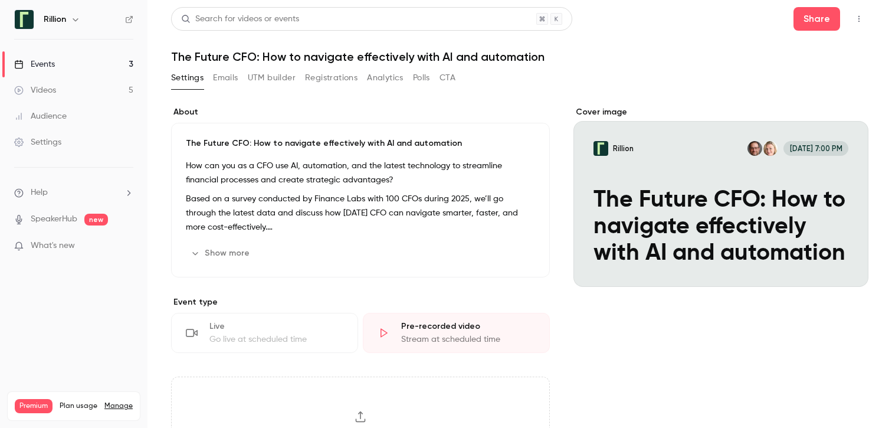 This screenshot has width=892, height=428. I want to click on p: Event type, so click(360, 302).